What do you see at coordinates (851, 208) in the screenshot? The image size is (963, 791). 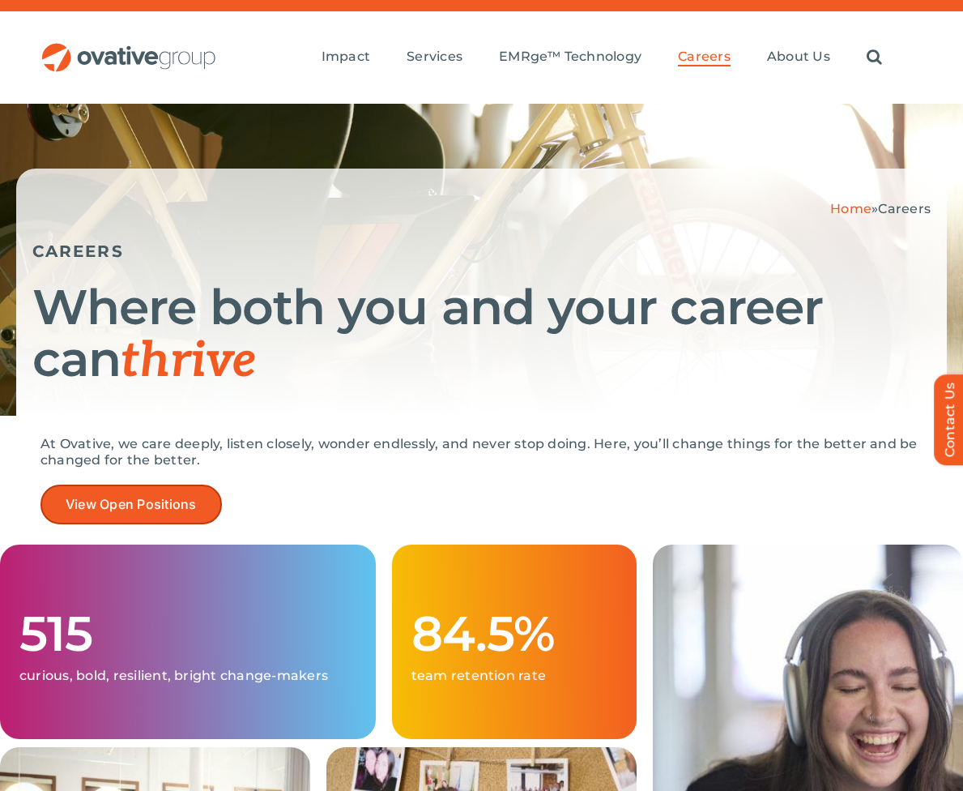 I see `a: Home` at bounding box center [851, 208].